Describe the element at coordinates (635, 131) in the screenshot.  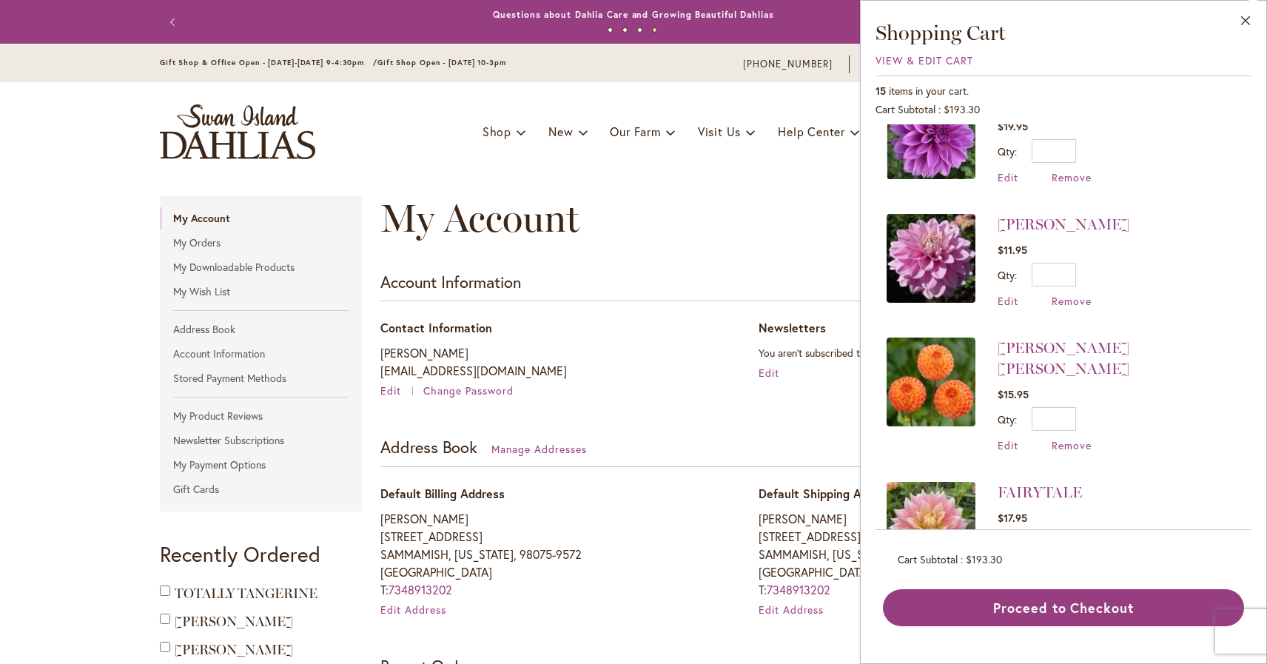
I see `span: Our Farm` at that location.